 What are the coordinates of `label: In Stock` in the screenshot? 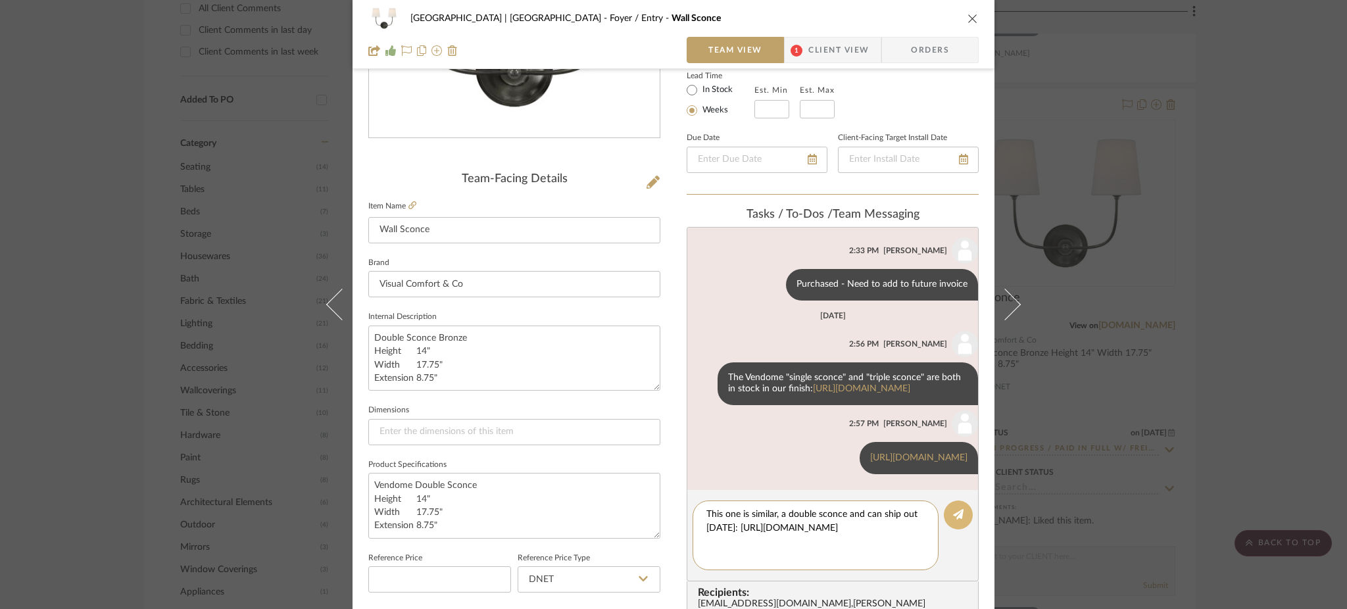 It's located at (716, 90).